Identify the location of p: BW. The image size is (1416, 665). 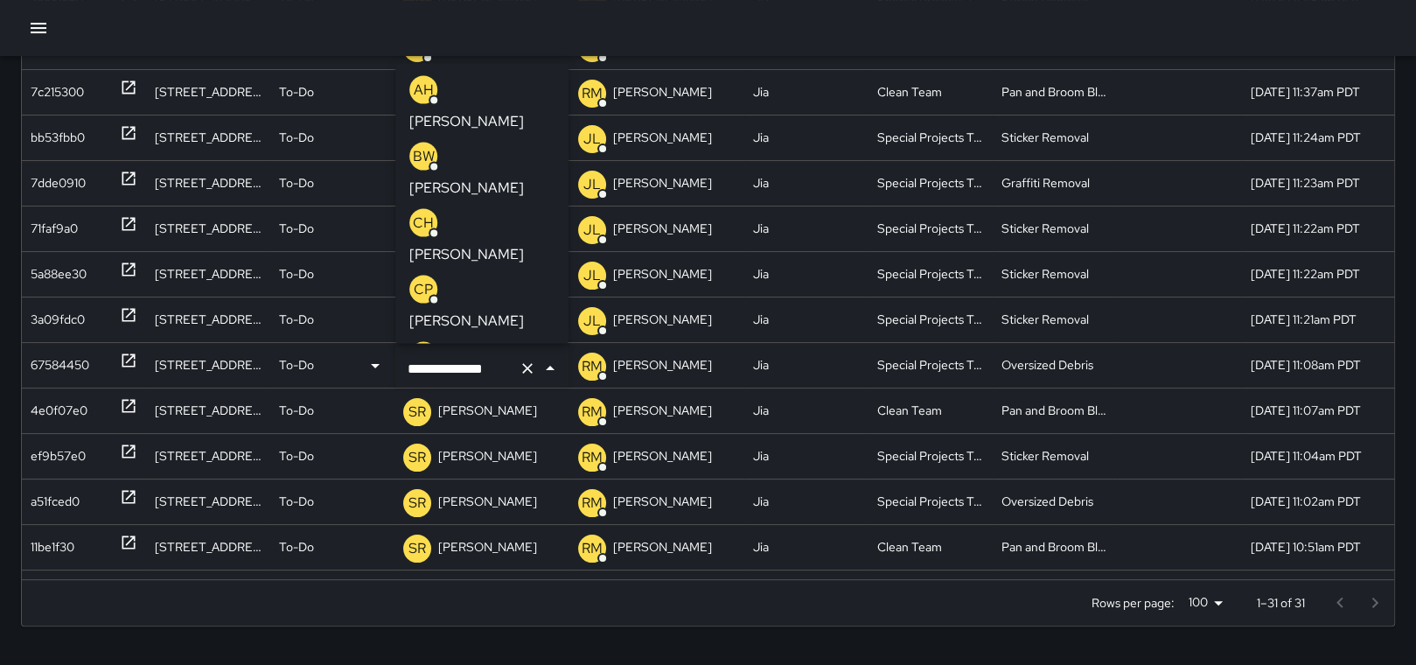
(423, 157).